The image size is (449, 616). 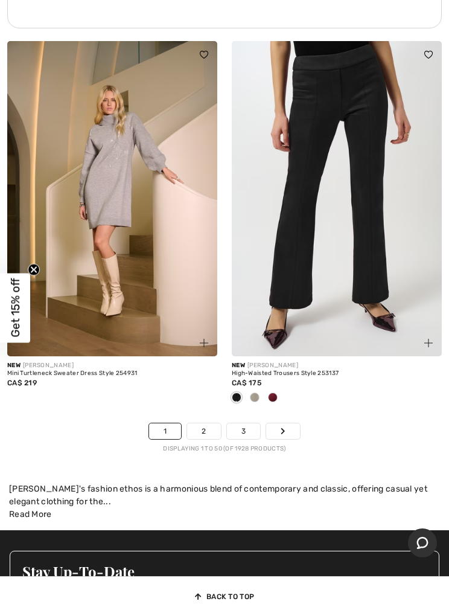 What do you see at coordinates (225, 571) in the screenshot?
I see `h3: Stay Up-To-Date` at bounding box center [225, 571].